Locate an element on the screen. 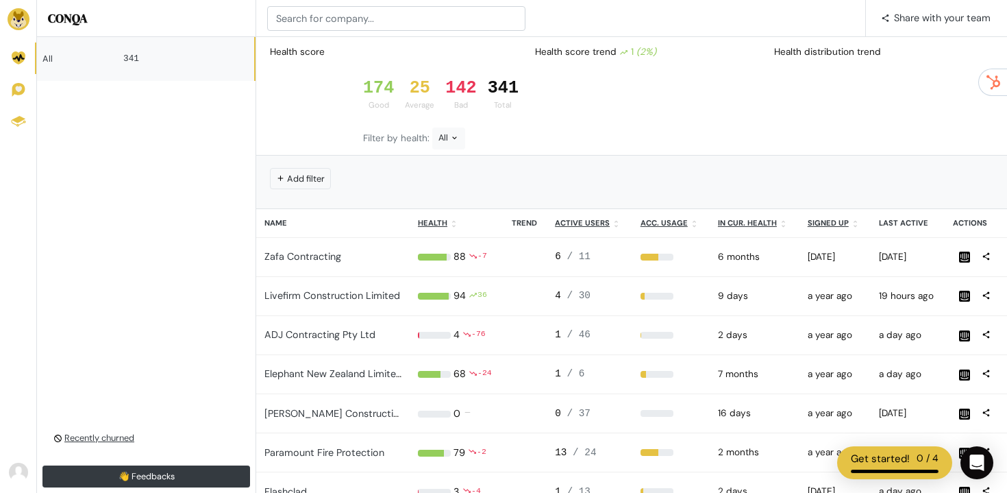 The image size is (1007, 493). u: Recently churned is located at coordinates (99, 437).